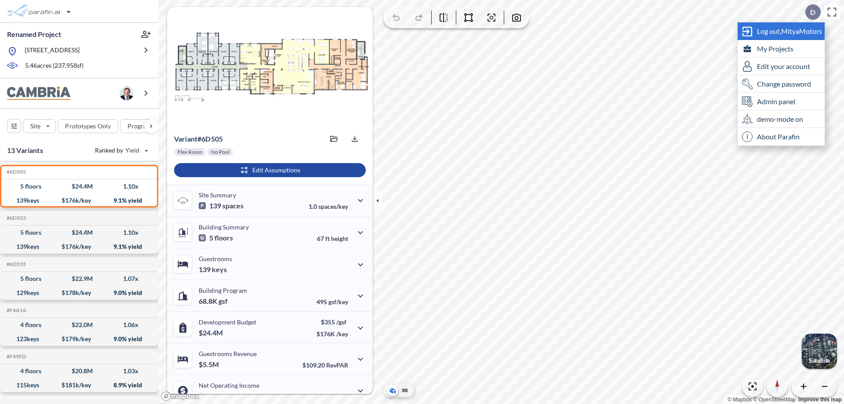  Describe the element at coordinates (216, 238) in the screenshot. I see `p: 5` at that location.